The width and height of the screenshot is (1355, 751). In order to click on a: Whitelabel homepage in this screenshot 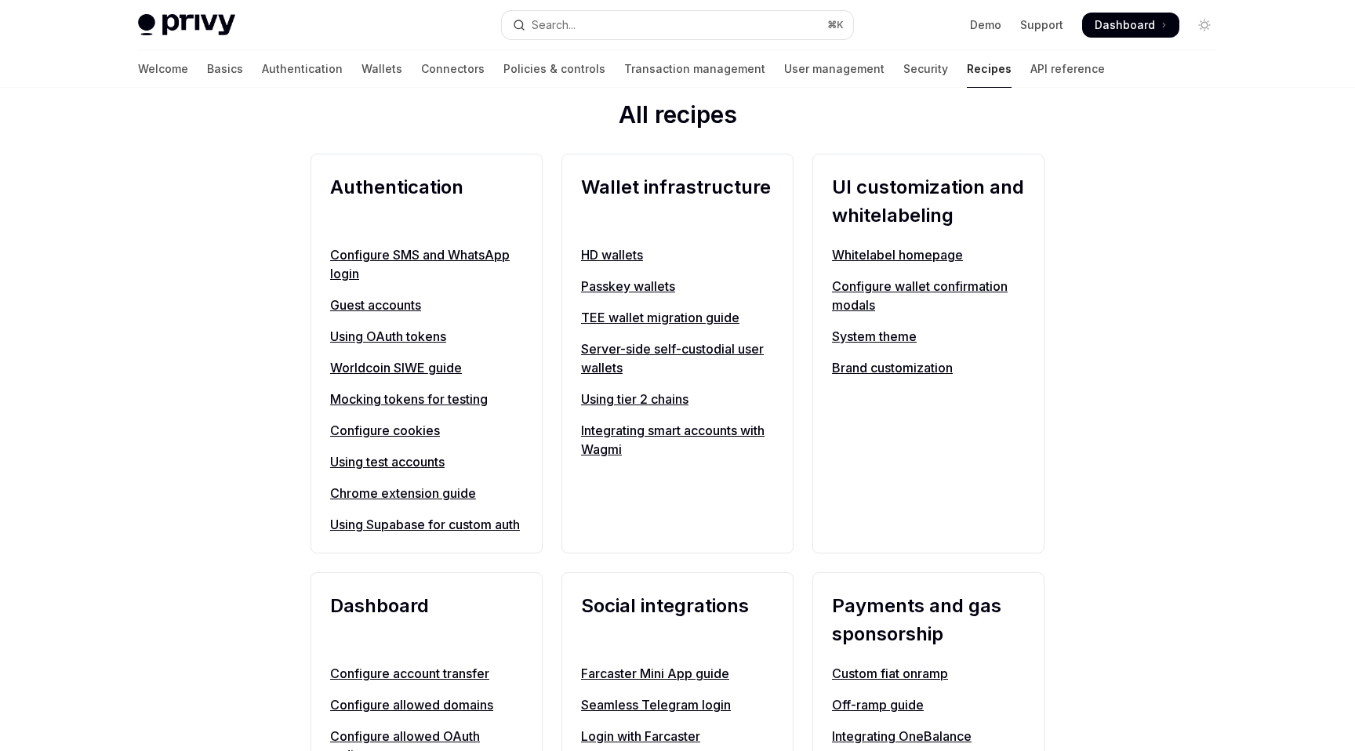, I will do `click(928, 255)`.